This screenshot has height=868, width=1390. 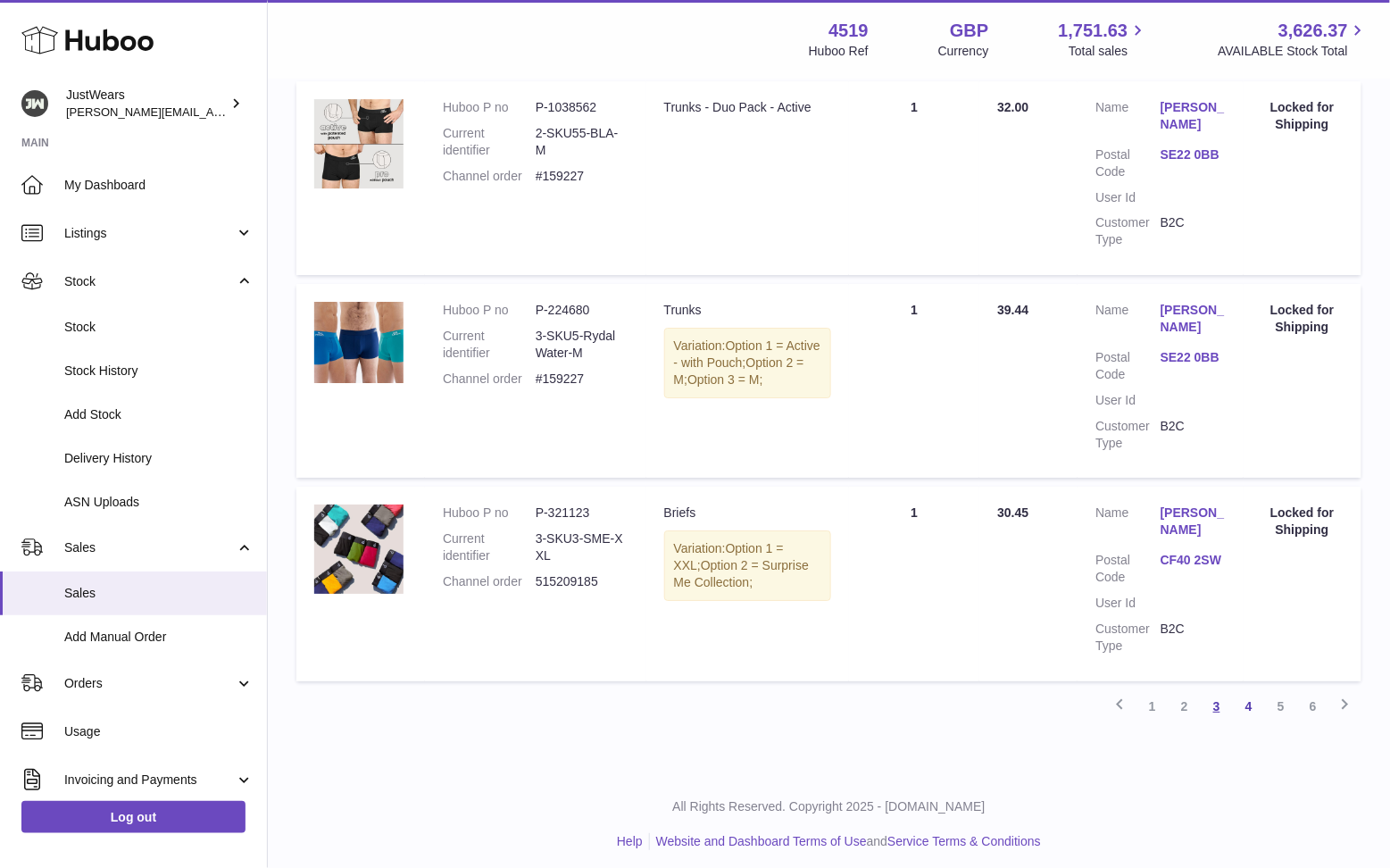 What do you see at coordinates (1192, 560) in the screenshot?
I see `a: CF40 2SW` at bounding box center [1192, 560].